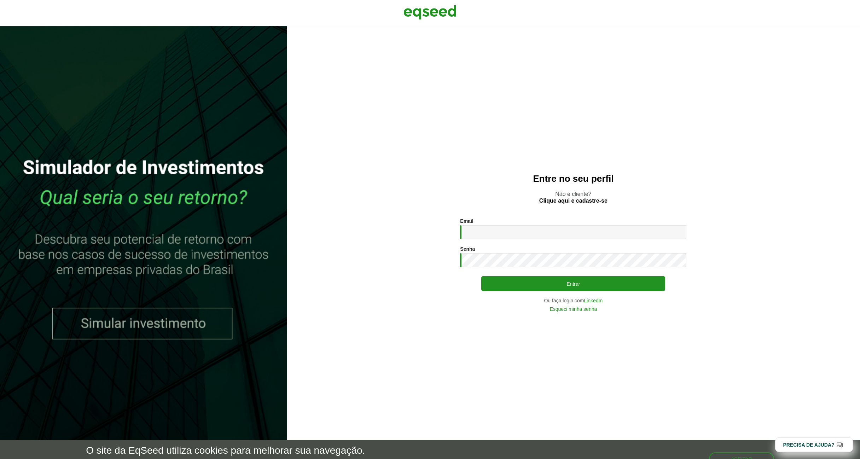  Describe the element at coordinates (573, 197) in the screenshot. I see `p: Não é cliente?` at that location.